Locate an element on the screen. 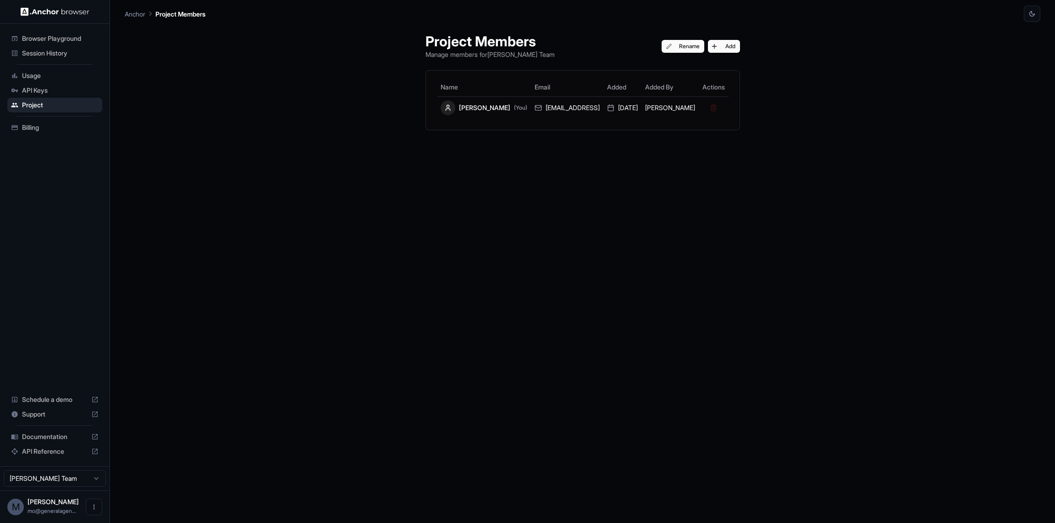 This screenshot has width=1055, height=523. span: Documentation is located at coordinates (55, 436).